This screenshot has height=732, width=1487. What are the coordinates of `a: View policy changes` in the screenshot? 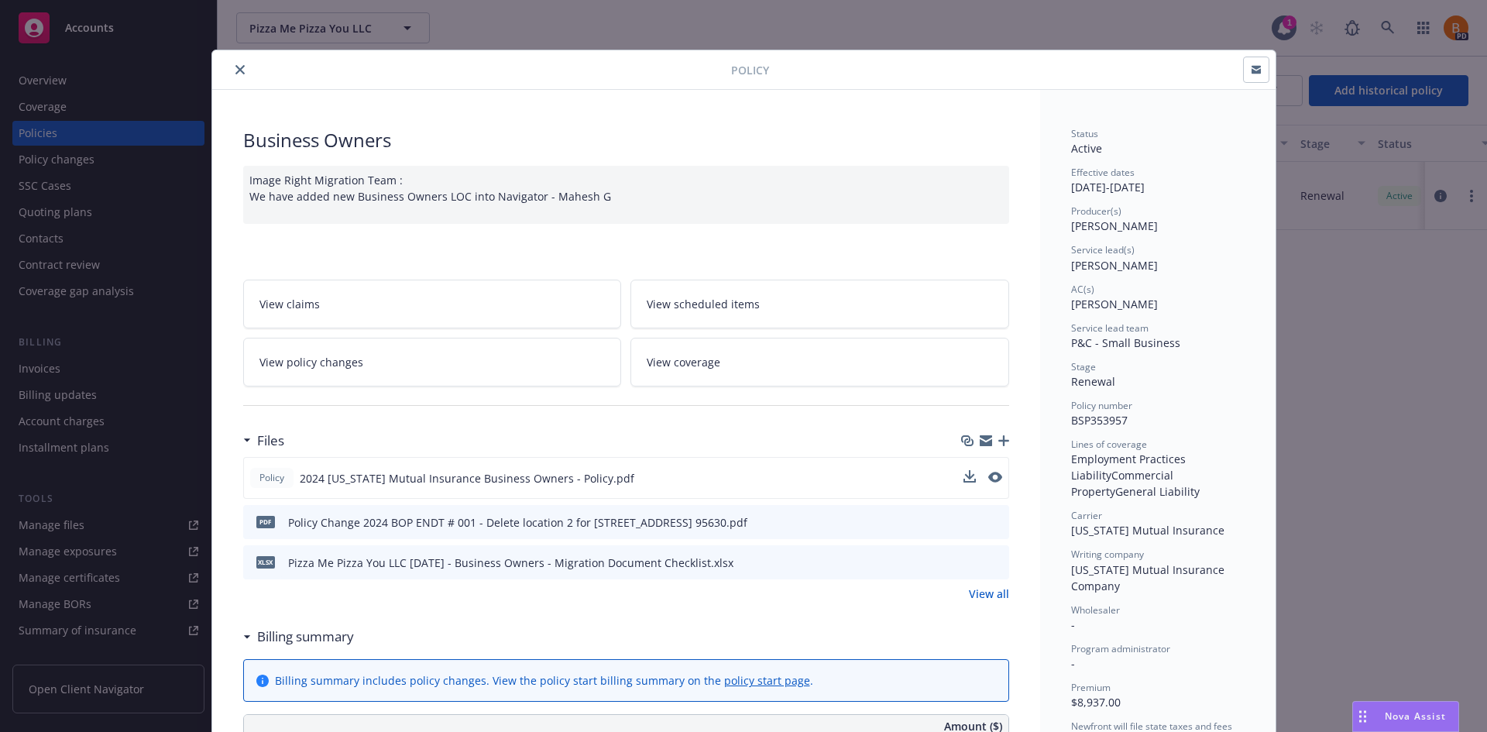 It's located at (432, 362).